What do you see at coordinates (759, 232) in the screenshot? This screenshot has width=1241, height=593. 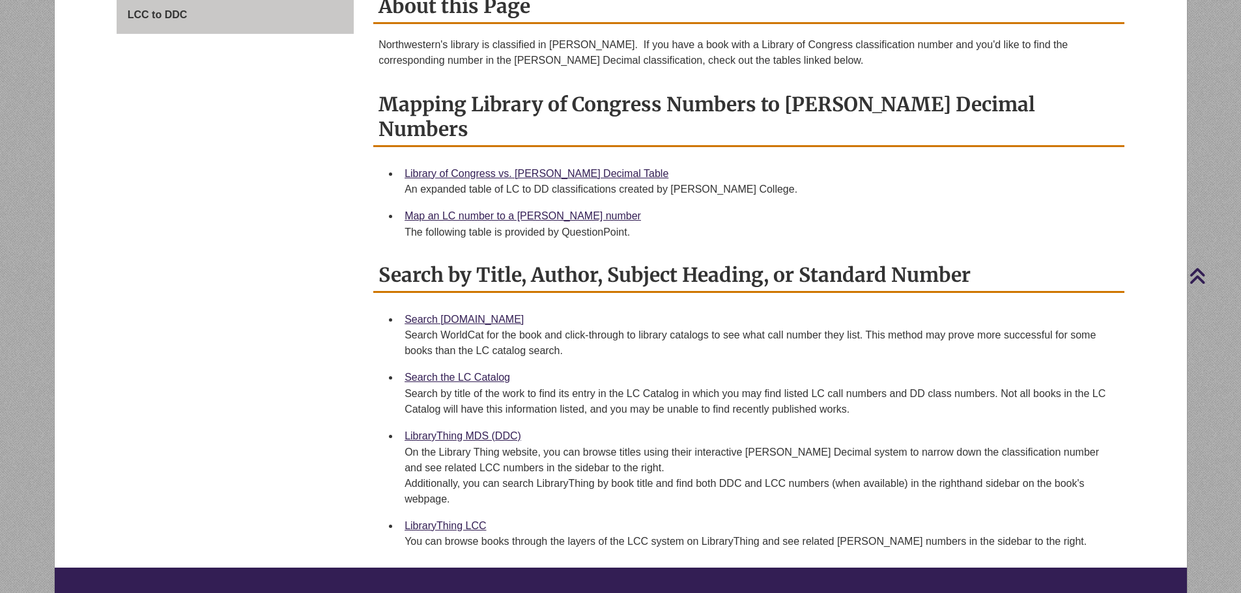 I see `div: The following table is provided by QuestionPoint.` at bounding box center [759, 232].